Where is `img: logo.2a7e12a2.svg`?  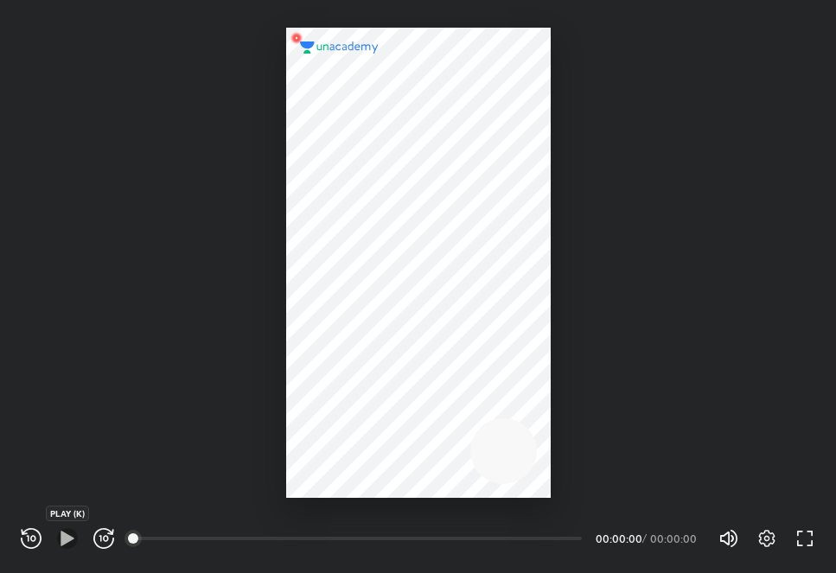
img: logo.2a7e12a2.svg is located at coordinates (340, 48).